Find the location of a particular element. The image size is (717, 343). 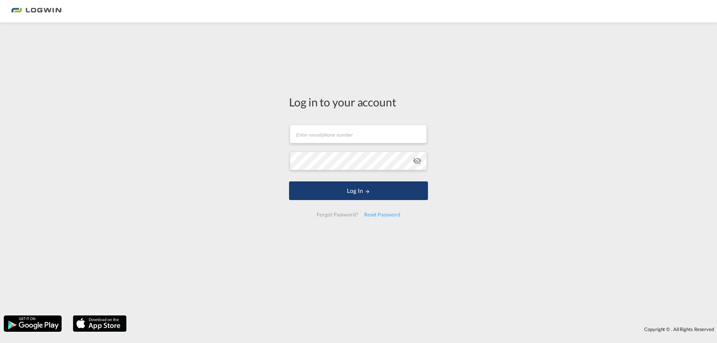

div: Copyright © . All Rights Reserved is located at coordinates (423, 329).